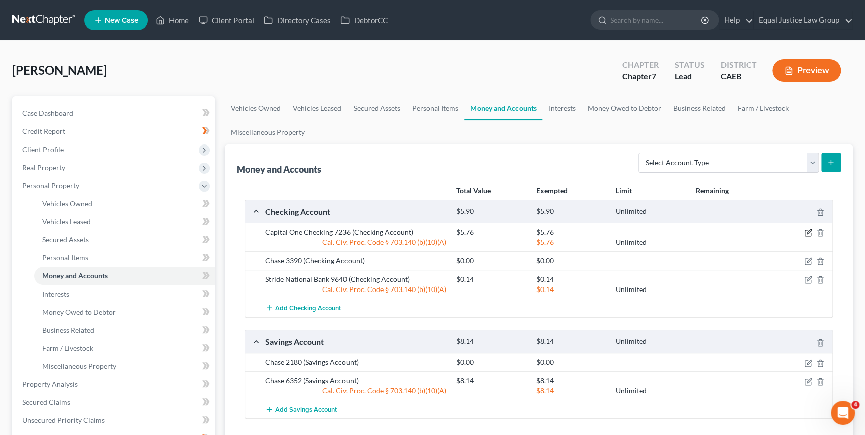 The height and width of the screenshot is (435, 865). I want to click on span: Vehicles Leased, so click(66, 221).